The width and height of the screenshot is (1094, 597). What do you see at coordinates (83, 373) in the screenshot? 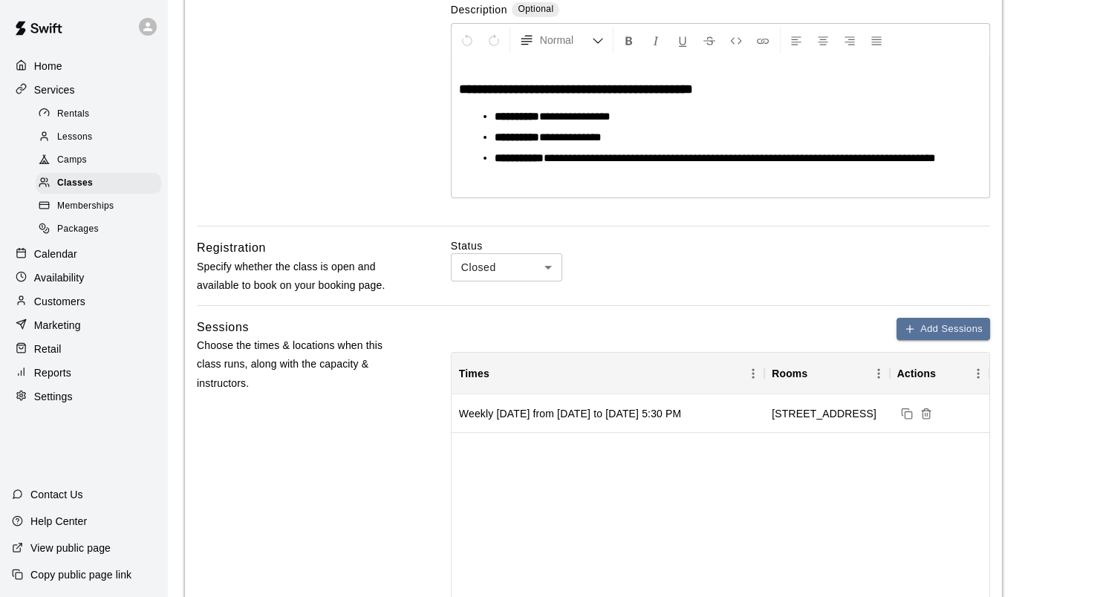
I see `a: Reports` at bounding box center [83, 373].